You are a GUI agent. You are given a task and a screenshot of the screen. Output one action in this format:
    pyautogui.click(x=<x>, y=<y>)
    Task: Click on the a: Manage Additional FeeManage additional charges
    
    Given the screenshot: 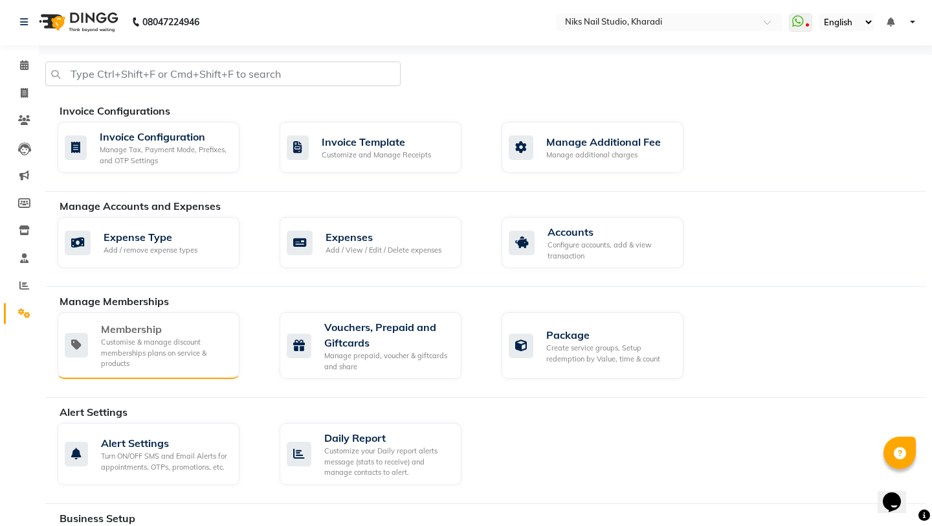 What is the action you would take?
    pyautogui.click(x=603, y=147)
    